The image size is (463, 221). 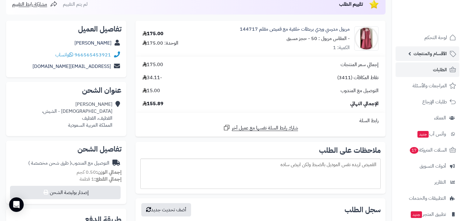 What do you see at coordinates (427, 102) in the screenshot?
I see `a: طلبات الإرجاع` at bounding box center [427, 102].